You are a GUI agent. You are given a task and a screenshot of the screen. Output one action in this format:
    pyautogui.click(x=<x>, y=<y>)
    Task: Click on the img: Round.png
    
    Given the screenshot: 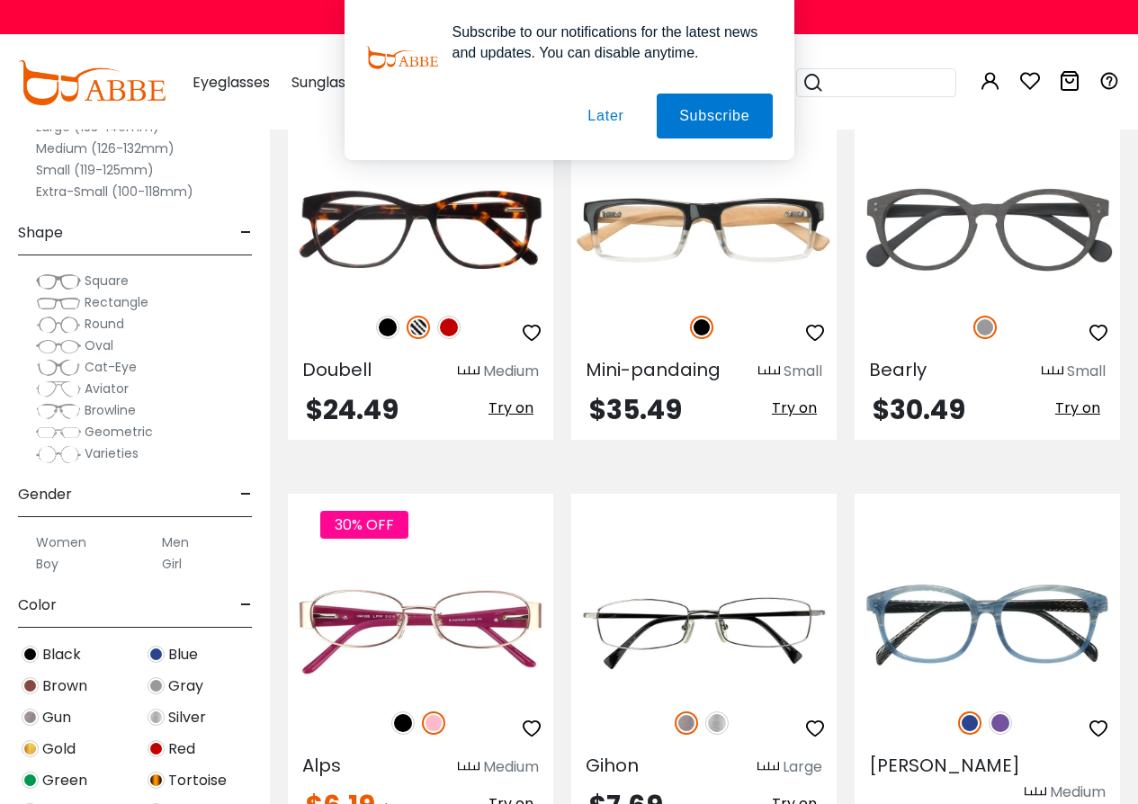 What is the action you would take?
    pyautogui.click(x=58, y=325)
    